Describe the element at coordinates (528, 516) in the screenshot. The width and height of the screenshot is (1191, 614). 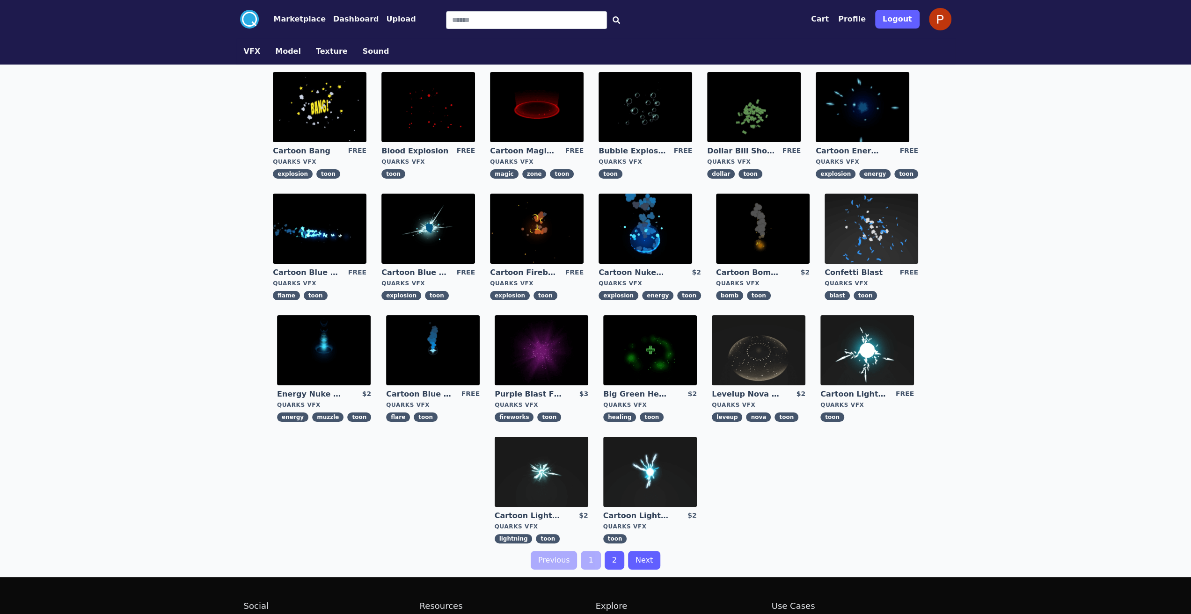
I see `a: Cartoon Lightning Ball Explosion` at that location.